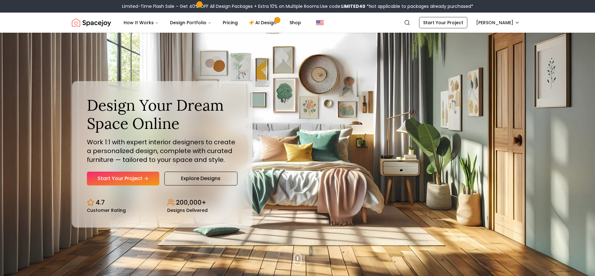 This screenshot has width=595, height=276. What do you see at coordinates (162, 151) in the screenshot?
I see `p: Work 1:1 with expert interior designers to create a personalized design, complete with curated fu...` at bounding box center [162, 151].